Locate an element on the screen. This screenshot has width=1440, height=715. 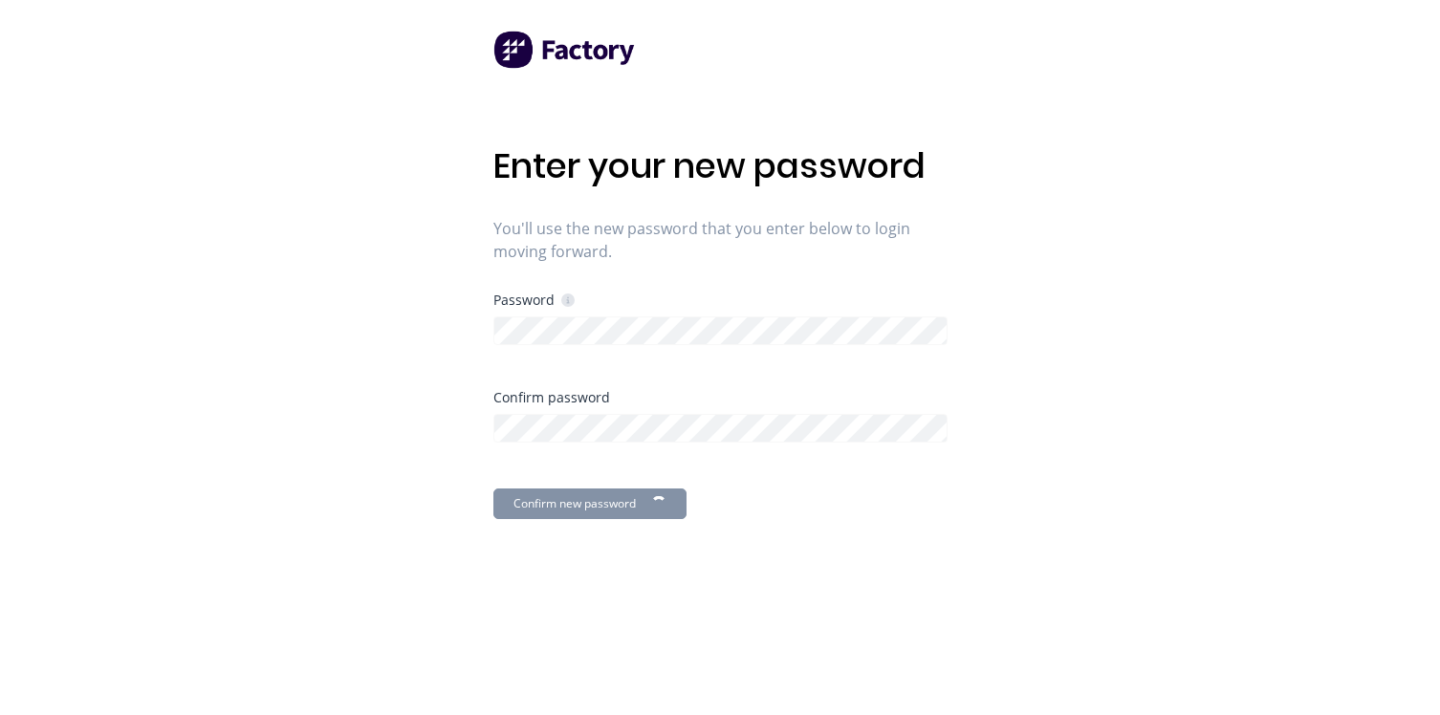
h1: Enter your new password is located at coordinates (720, 165).